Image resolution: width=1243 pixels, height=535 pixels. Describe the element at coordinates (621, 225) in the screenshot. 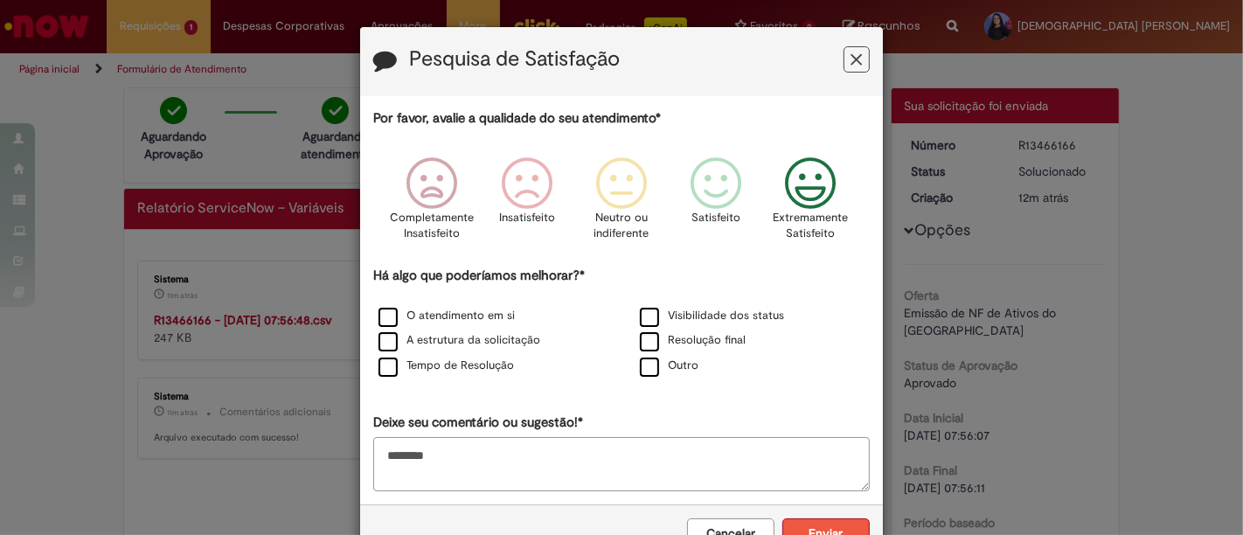

I see `p: Neutro ou indiferente` at that location.